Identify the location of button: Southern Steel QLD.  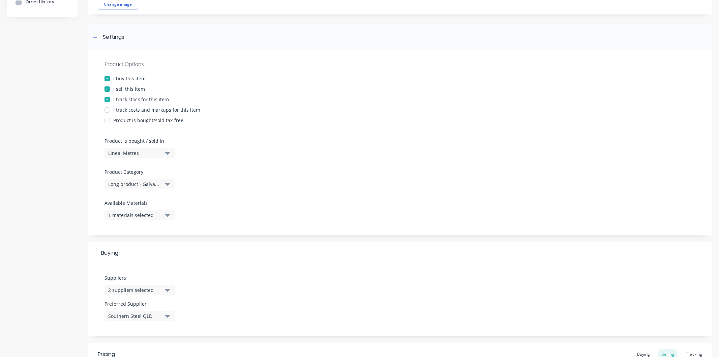
(140, 316).